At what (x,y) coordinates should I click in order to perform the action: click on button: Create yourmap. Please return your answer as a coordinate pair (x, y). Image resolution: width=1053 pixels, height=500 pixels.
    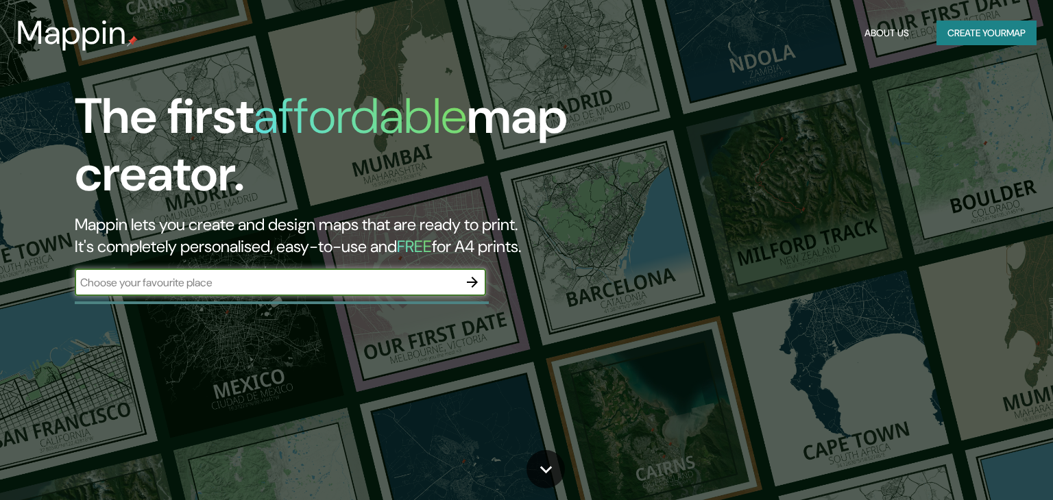
    Looking at the image, I should click on (986, 33).